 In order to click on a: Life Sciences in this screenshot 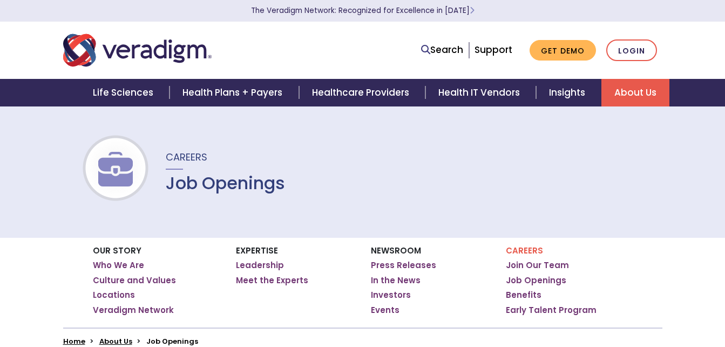, I will do `click(125, 92)`.